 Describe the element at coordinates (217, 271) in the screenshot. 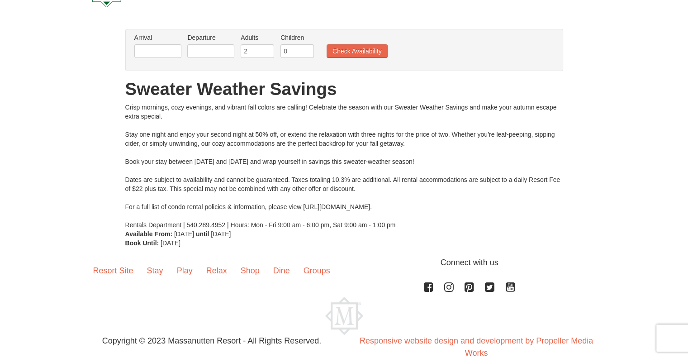

I see `a: Relax` at that location.